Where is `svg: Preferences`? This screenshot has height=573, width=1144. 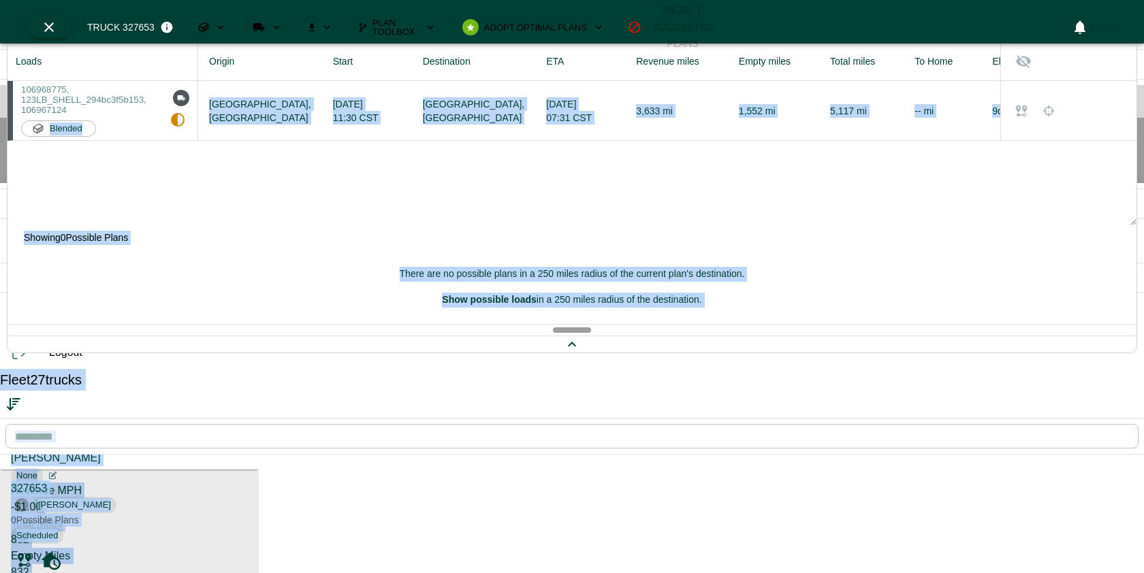 svg: Preferences is located at coordinates (1104, 27).